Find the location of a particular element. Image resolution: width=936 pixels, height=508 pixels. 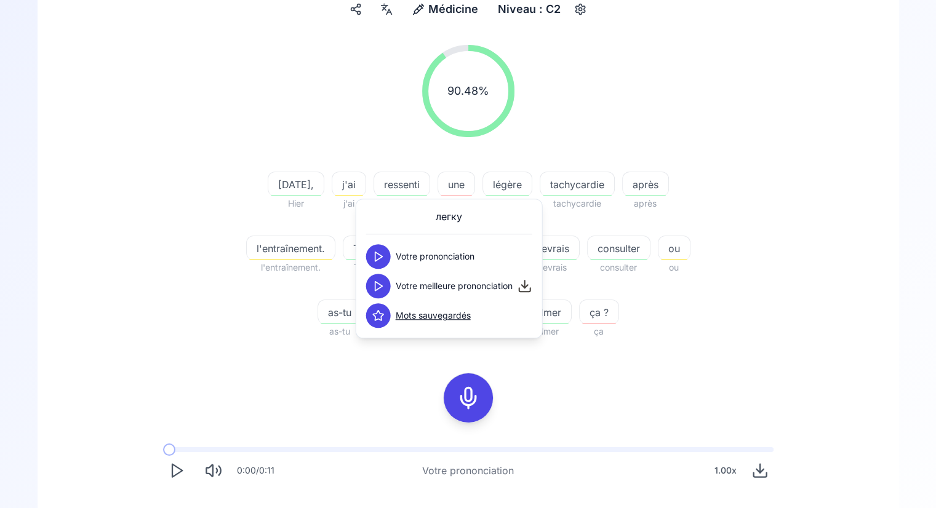

span: Hier is located at coordinates (296, 204).